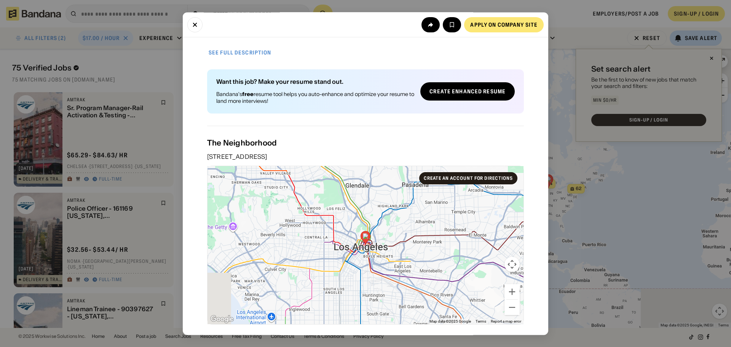  Describe the element at coordinates (512, 292) in the screenshot. I see `button: Zoom in` at that location.